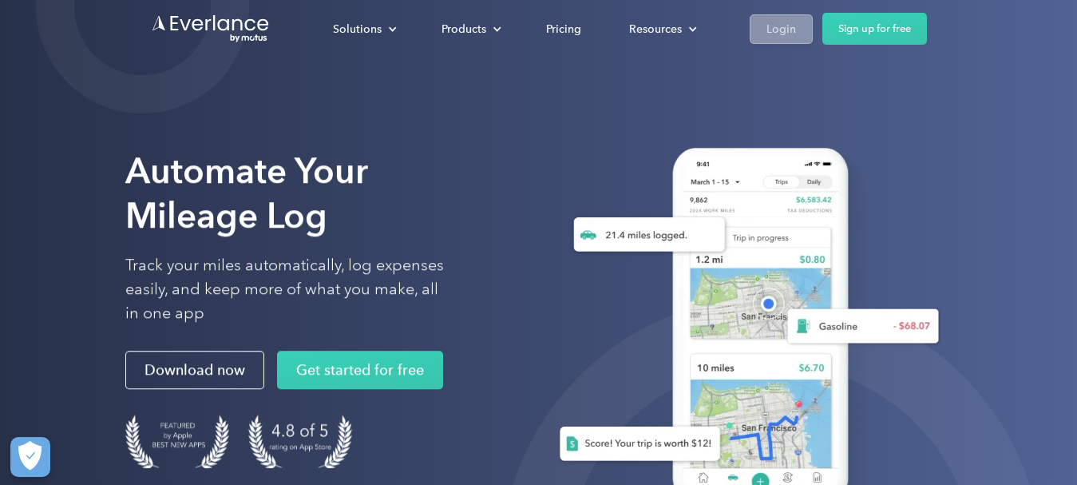 This screenshot has width=1077, height=485. What do you see at coordinates (564, 29) in the screenshot?
I see `a: Pricing` at bounding box center [564, 29].